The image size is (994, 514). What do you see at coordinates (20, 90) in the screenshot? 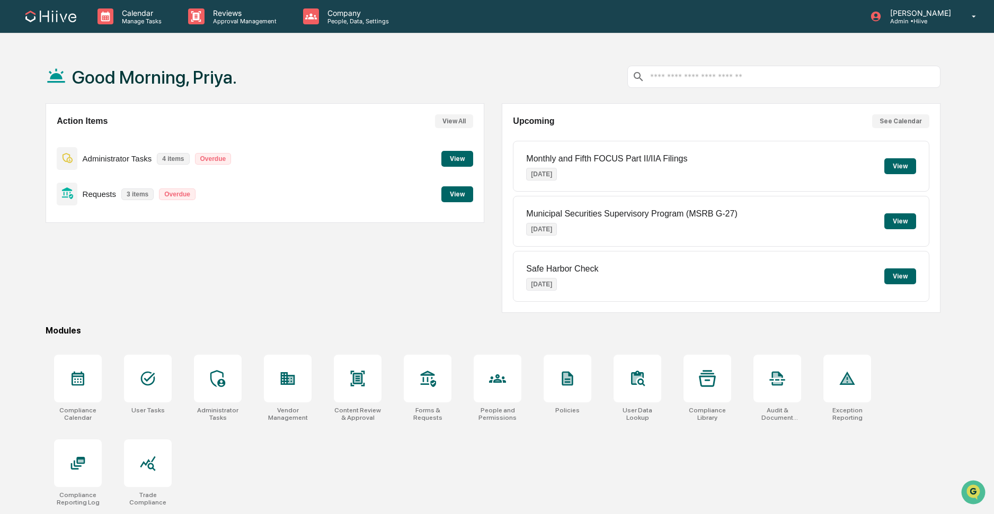
I see `img: 1746055101610-c473b297-6a78-478c-a979-82029cc54cd1` at bounding box center [20, 90].